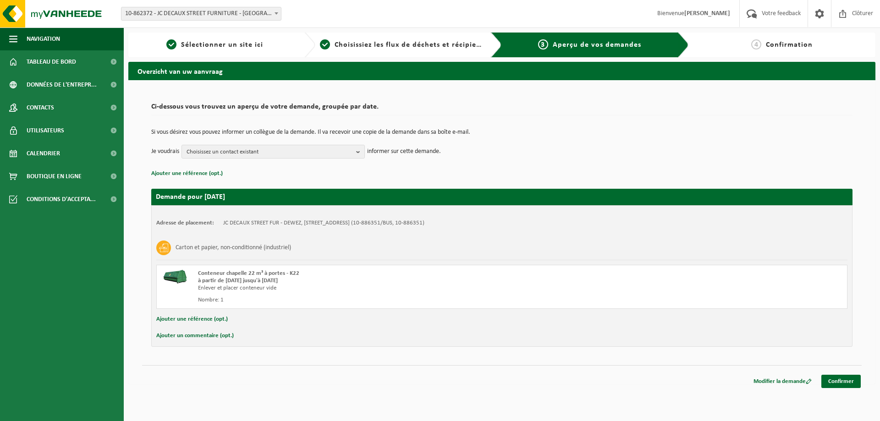  I want to click on button: Choisissez un contact existant, so click(273, 152).